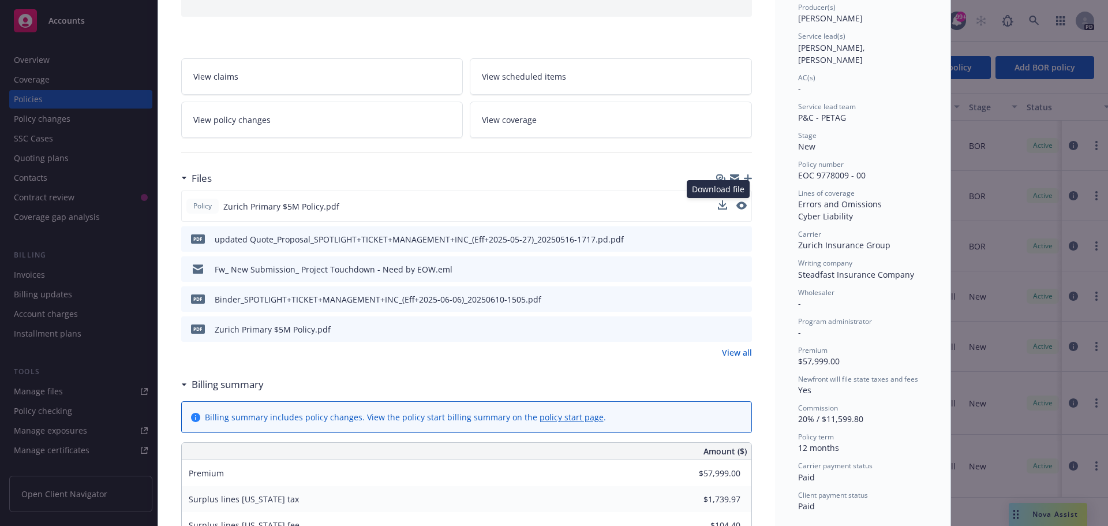  What do you see at coordinates (835, 465) in the screenshot?
I see `span: Carrier payment status` at bounding box center [835, 465].